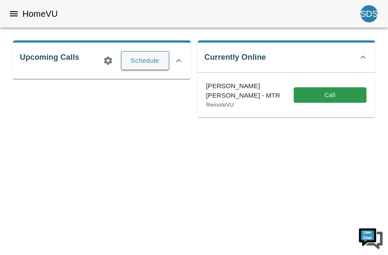 This screenshot has height=255, width=388. Describe the element at coordinates (369, 14) in the screenshot. I see `div: SDS` at that location.